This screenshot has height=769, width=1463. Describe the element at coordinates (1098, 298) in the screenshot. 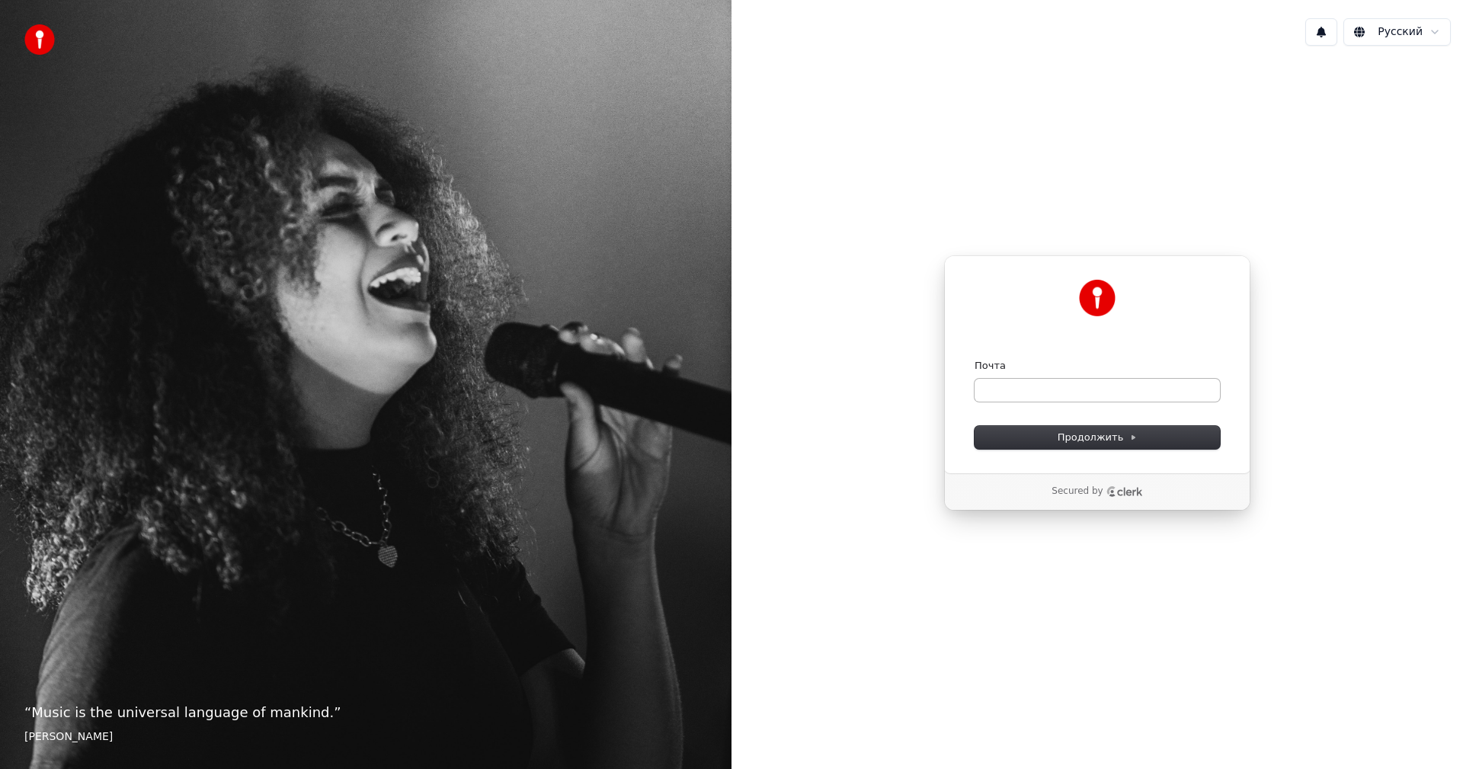

I see `img: Youka` at that location.